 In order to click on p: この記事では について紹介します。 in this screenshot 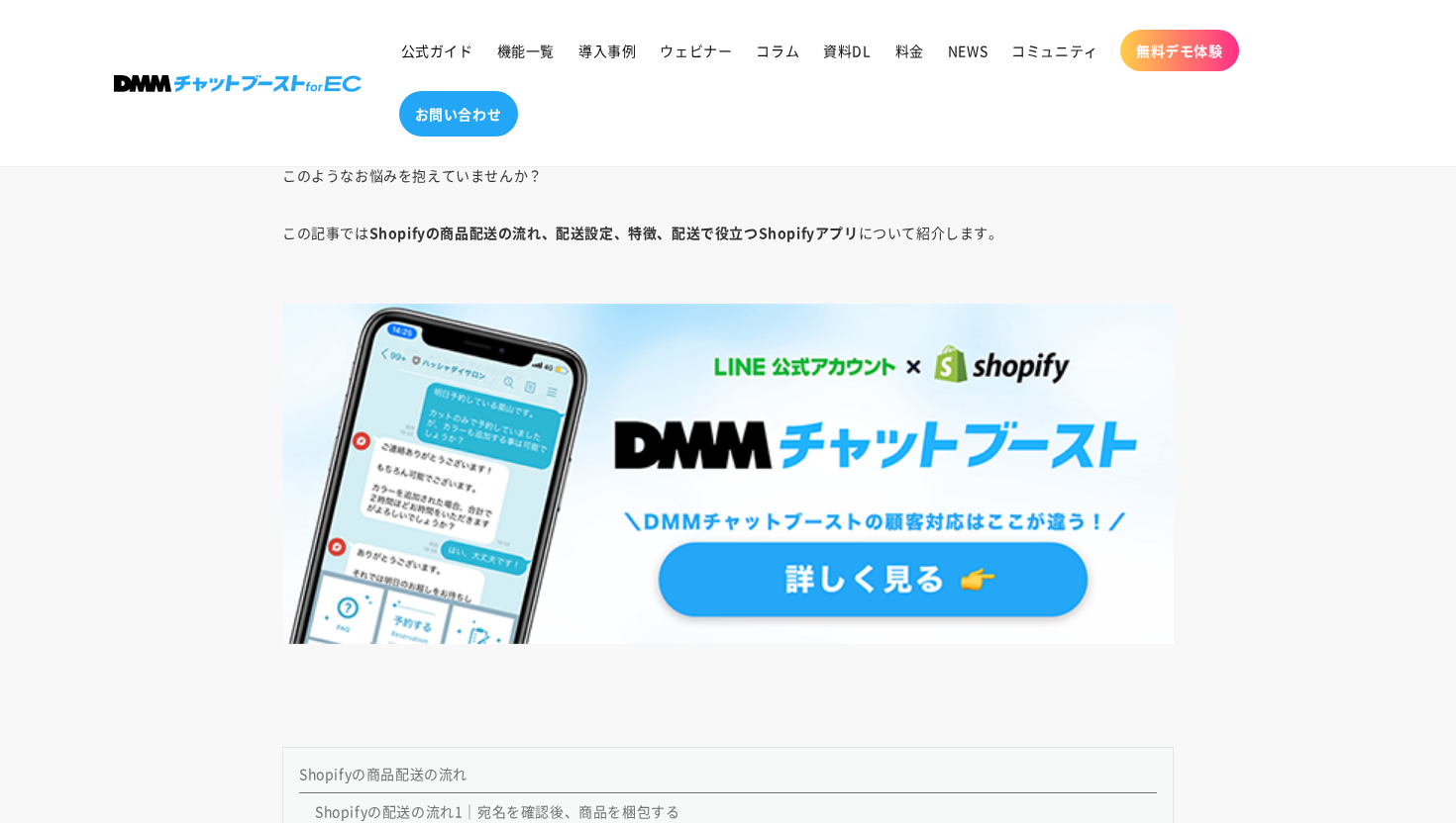, I will do `click(728, 246)`.